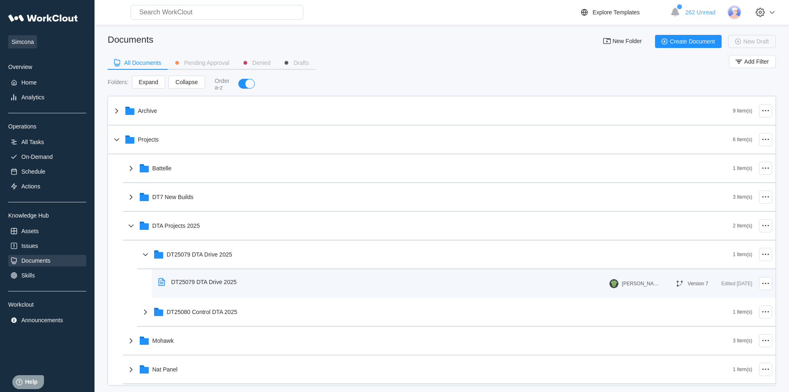 Image resolution: width=789 pixels, height=392 pixels. What do you see at coordinates (47, 157) in the screenshot?
I see `a: On-Demand` at bounding box center [47, 157].